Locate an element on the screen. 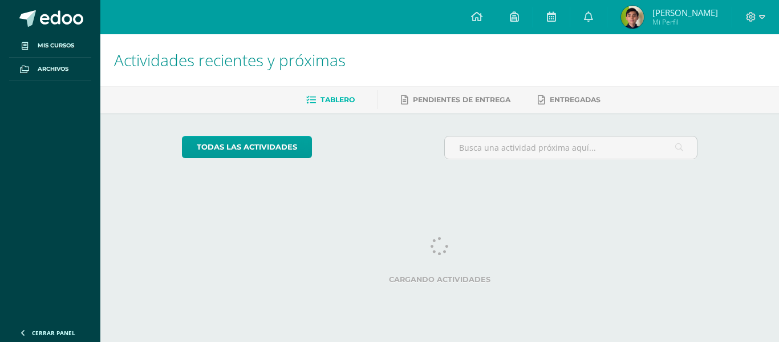  a: Mis cursos is located at coordinates (50, 46).